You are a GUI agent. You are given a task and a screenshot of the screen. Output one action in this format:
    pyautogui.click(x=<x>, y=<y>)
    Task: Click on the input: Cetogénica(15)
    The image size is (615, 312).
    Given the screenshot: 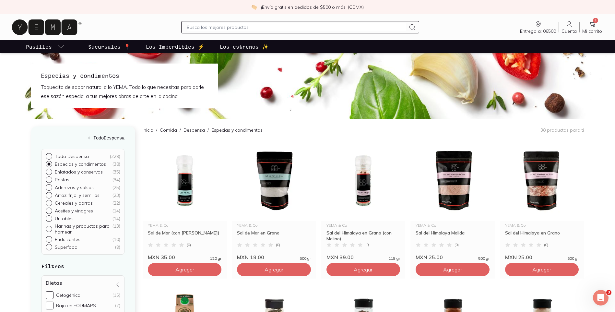 What is the action you would take?
    pyautogui.click(x=50, y=295)
    